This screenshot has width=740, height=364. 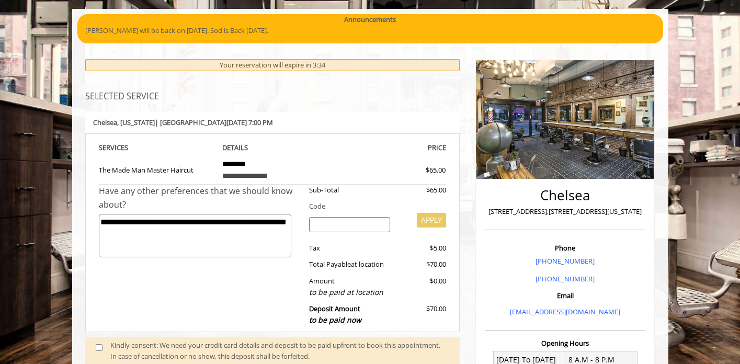 I want to click on label: Address Line 1, so click(x=31, y=31).